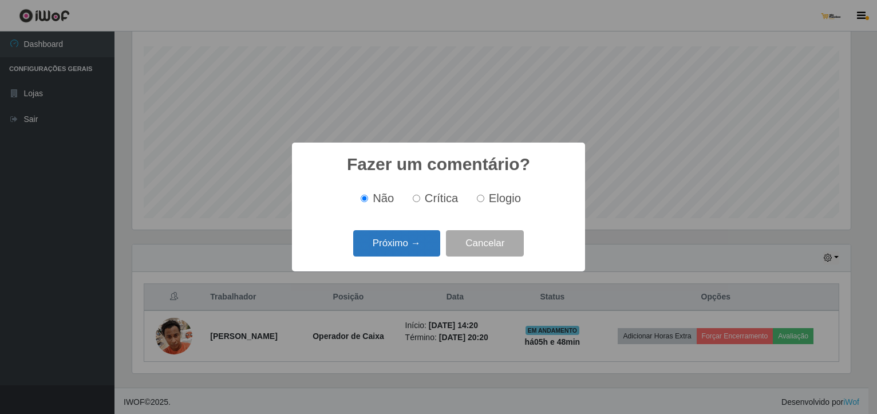  Describe the element at coordinates (416, 198) in the screenshot. I see `input: Crítica` at that location.